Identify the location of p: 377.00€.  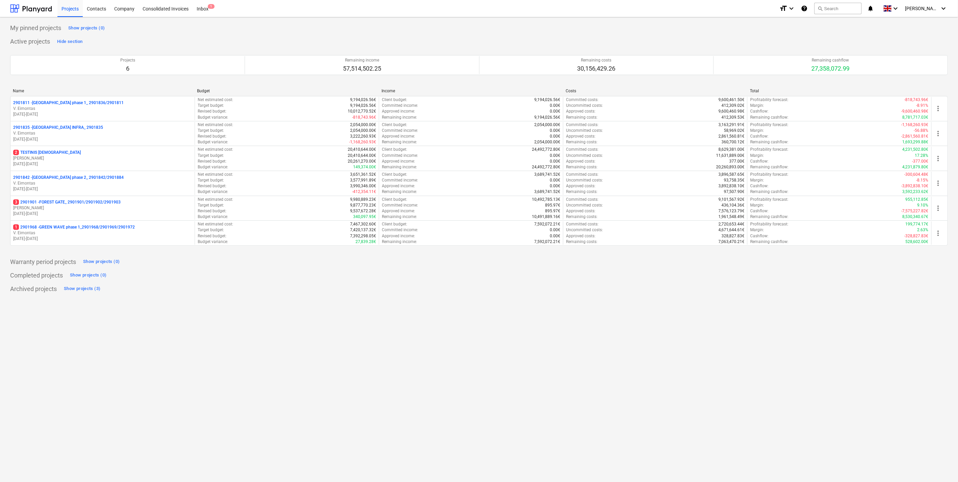
(737, 161).